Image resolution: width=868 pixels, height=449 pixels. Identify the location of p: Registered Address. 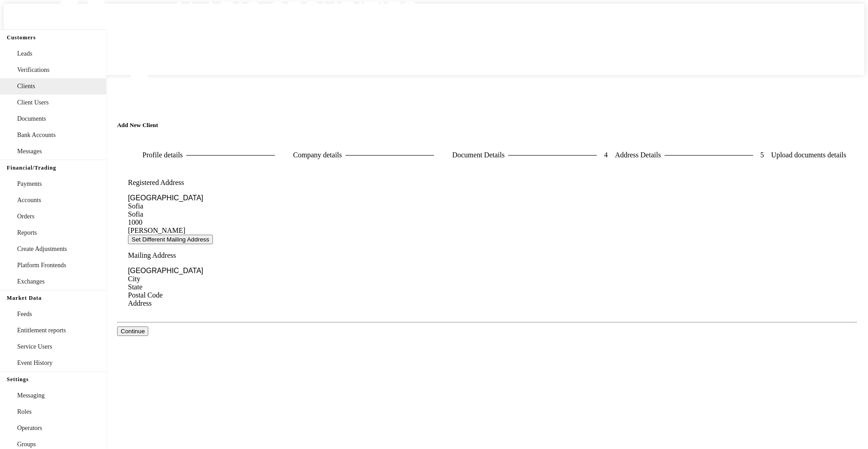
(487, 183).